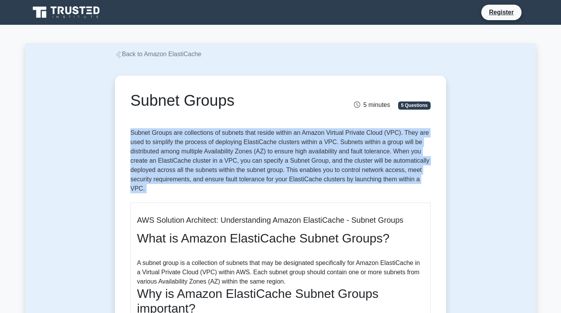 This screenshot has height=313, width=561. Describe the element at coordinates (281, 220) in the screenshot. I see `h5: AWS Solution Architect: Understanding Amazon ElastiCache - Subnet Groups` at that location.